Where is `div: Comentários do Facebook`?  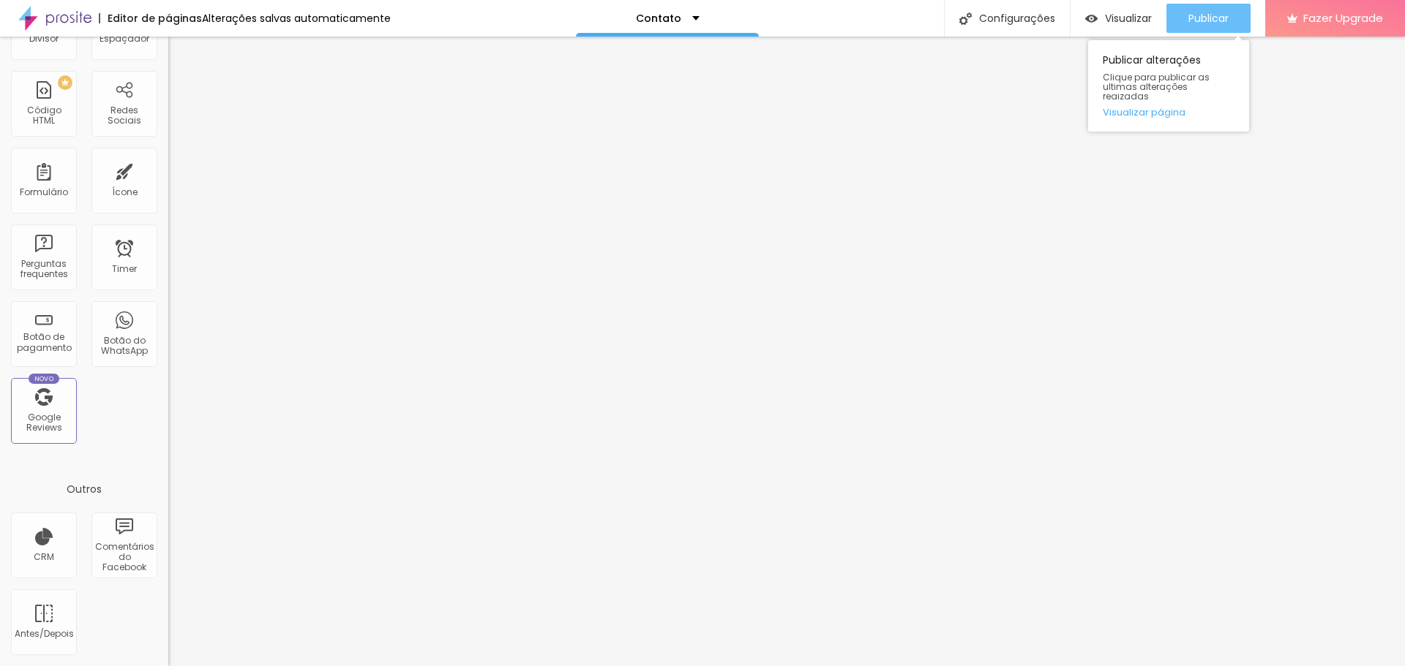 div: Comentários do Facebook is located at coordinates (124, 557).